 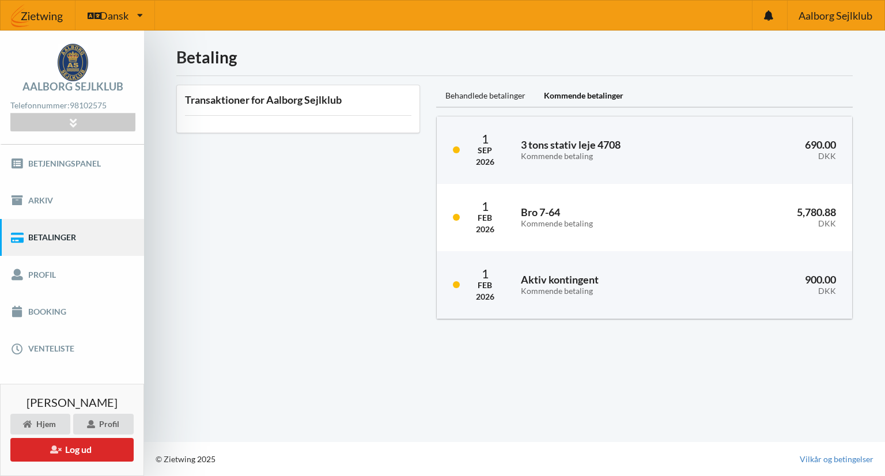 What do you see at coordinates (88, 105) in the screenshot?
I see `strong: 98102575` at bounding box center [88, 105].